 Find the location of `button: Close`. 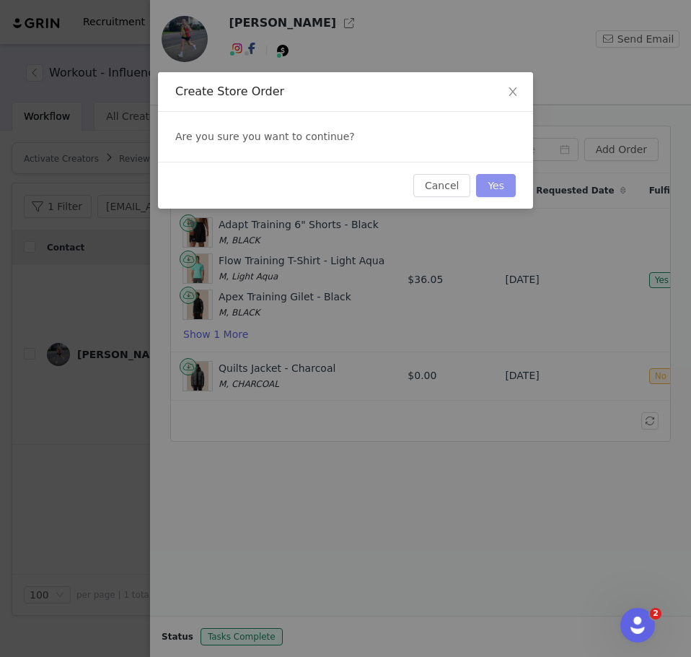

button: Close is located at coordinates (513, 92).